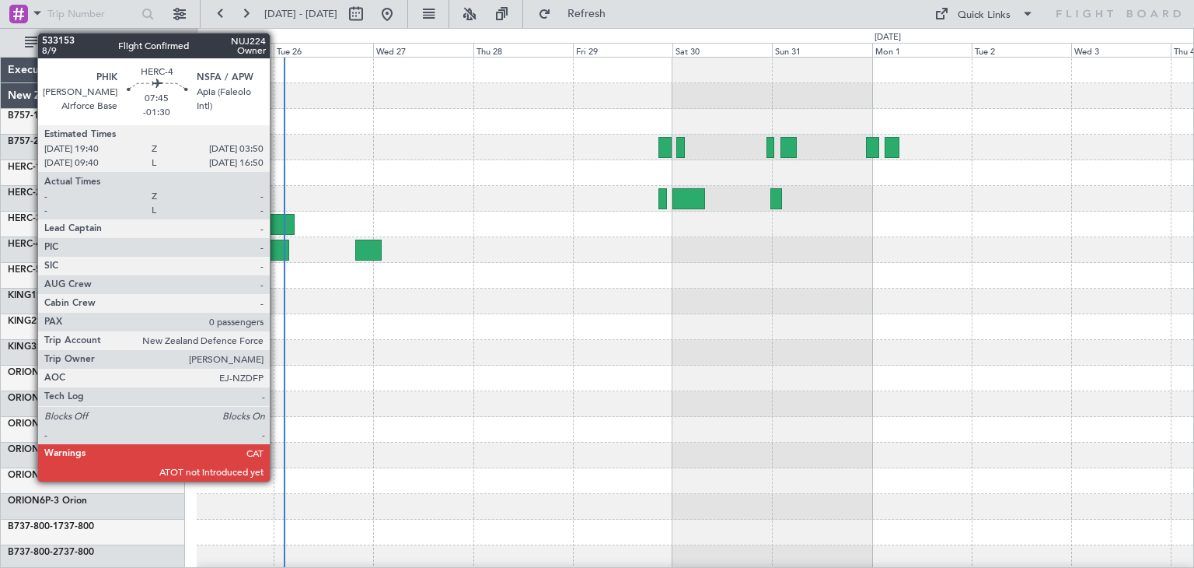  What do you see at coordinates (26, 475) in the screenshot?
I see `span: ORION5` at bounding box center [26, 475].